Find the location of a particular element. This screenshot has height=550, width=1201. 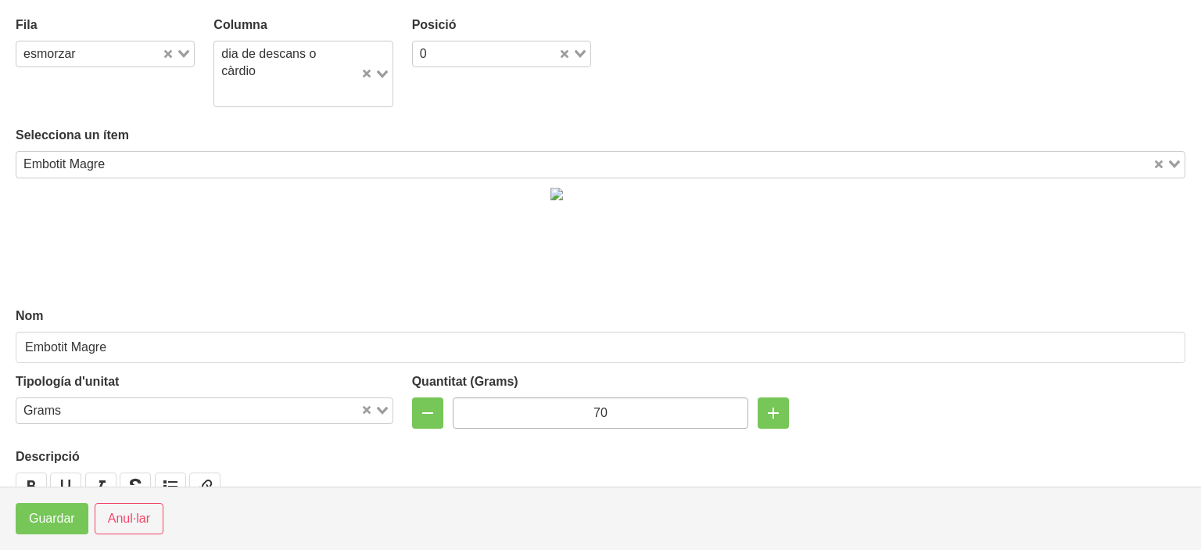

span: Anul·lar is located at coordinates (129, 518).